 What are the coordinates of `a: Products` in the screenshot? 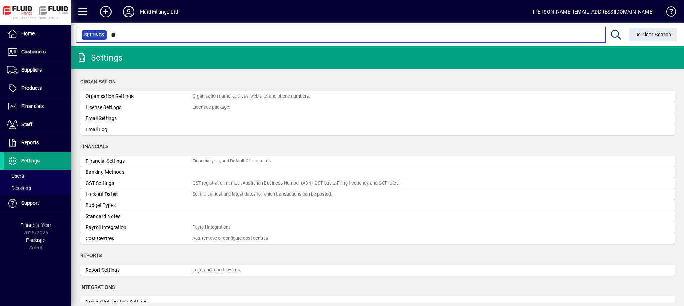 It's located at (37, 88).